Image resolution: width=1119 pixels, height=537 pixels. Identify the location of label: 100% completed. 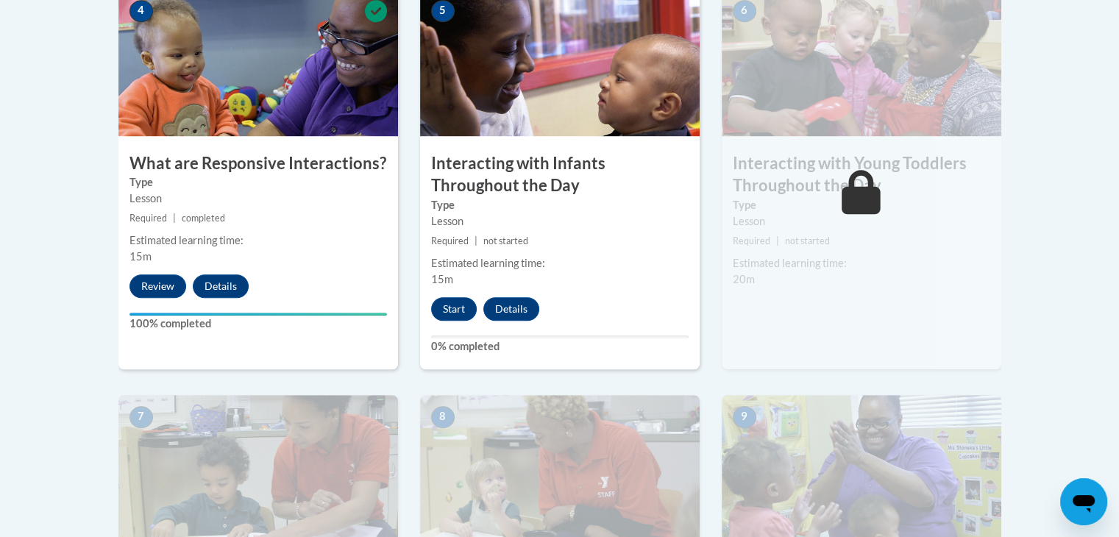
(258, 324).